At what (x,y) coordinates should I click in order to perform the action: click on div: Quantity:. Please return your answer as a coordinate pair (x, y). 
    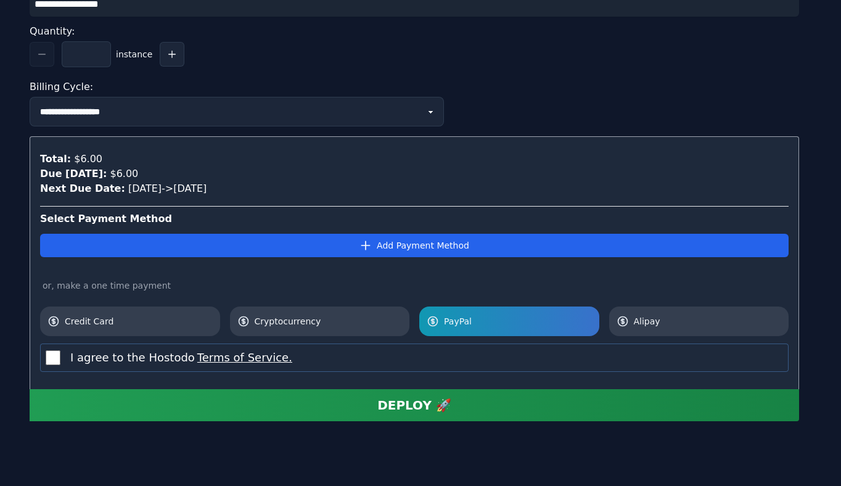
    Looking at the image, I should click on (414, 31).